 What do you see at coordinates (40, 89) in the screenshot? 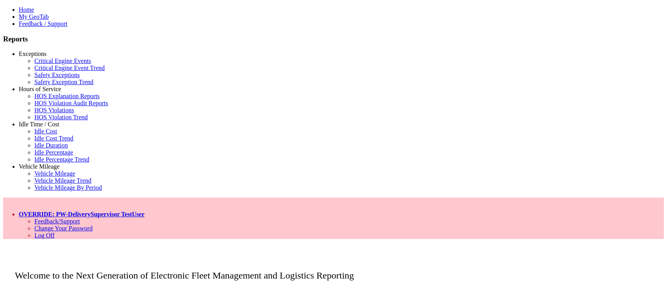
I see `a: Hours of Service` at bounding box center [40, 89].